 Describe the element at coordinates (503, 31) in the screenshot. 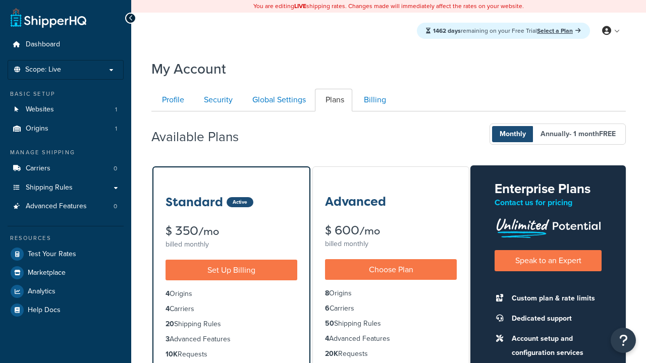

I see `div: remaining on your Free Trial` at that location.